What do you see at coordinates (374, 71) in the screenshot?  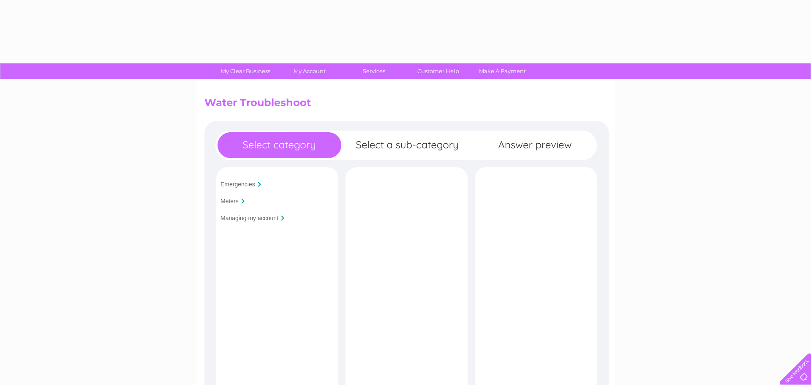 I see `a: Services` at bounding box center [374, 71].